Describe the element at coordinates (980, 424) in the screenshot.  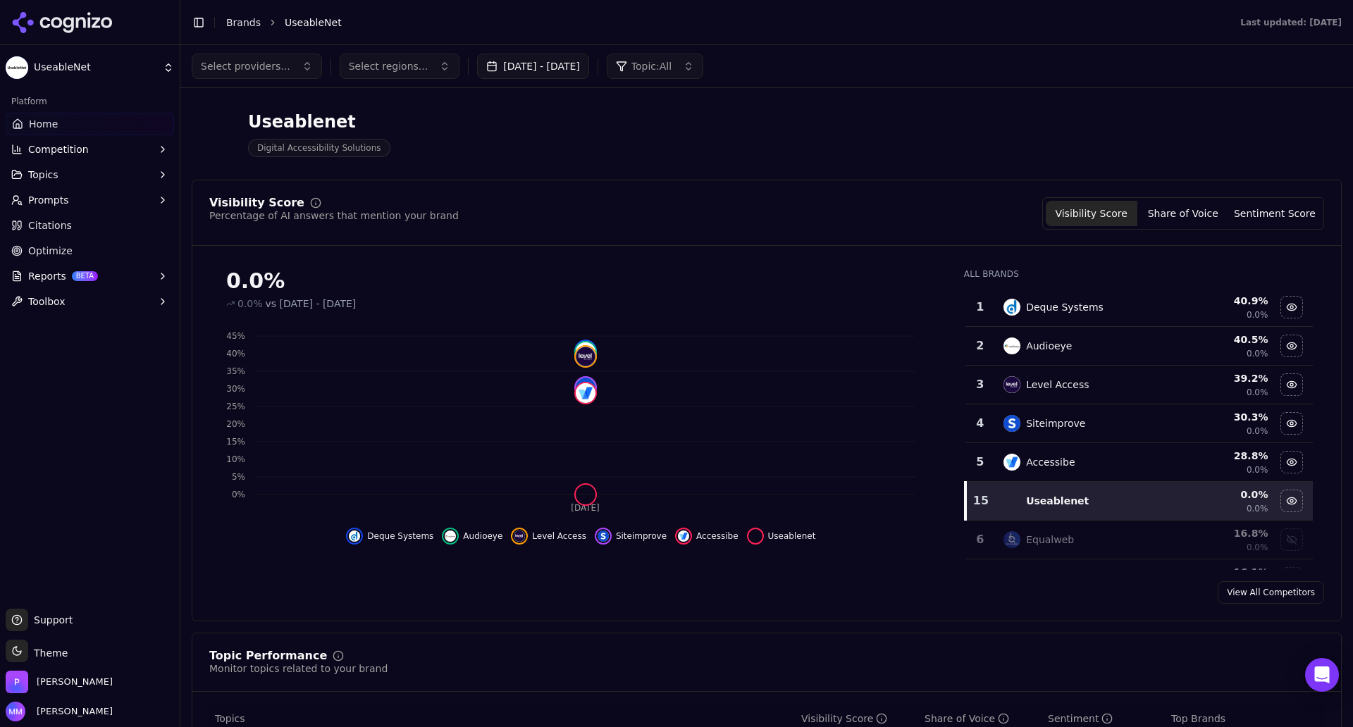
I see `div: 4` at that location.